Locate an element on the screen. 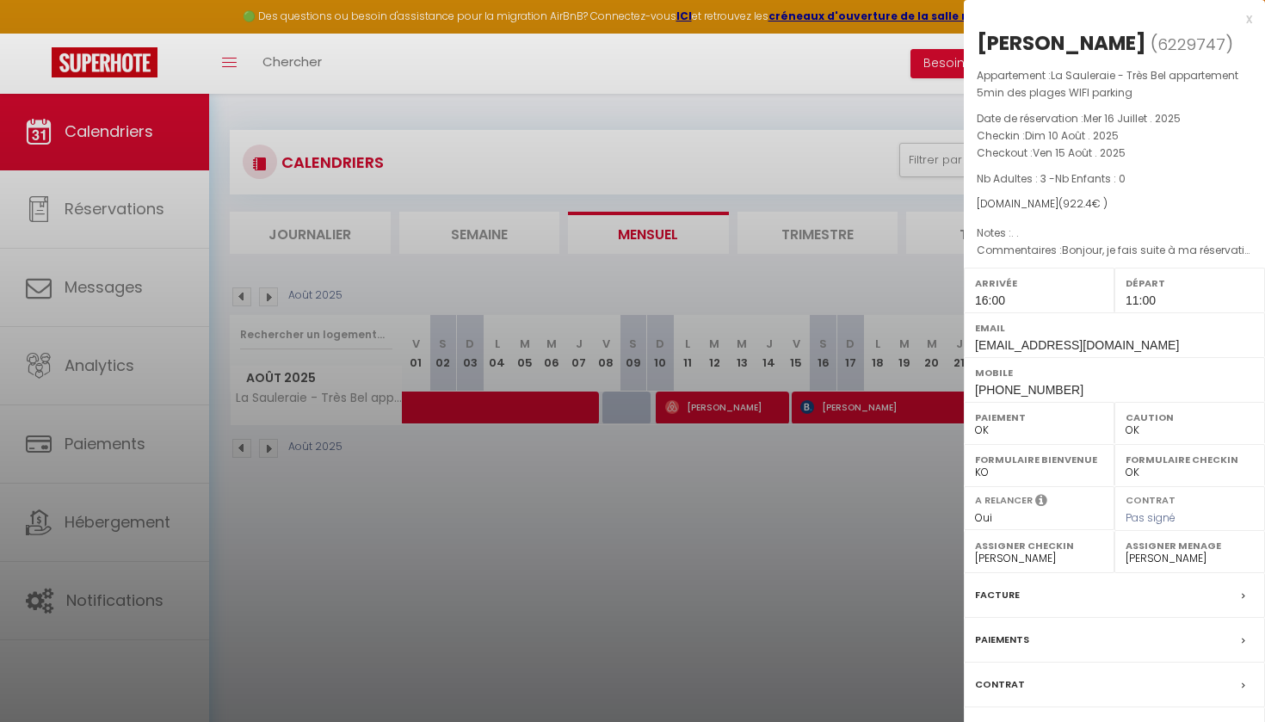  label: Paiements is located at coordinates (1002, 640).